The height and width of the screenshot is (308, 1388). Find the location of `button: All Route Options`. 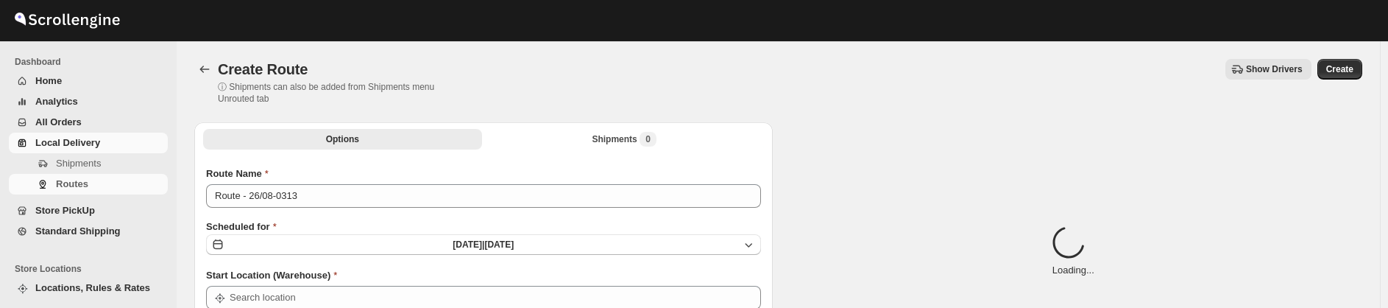

button: All Route Options is located at coordinates (342, 139).